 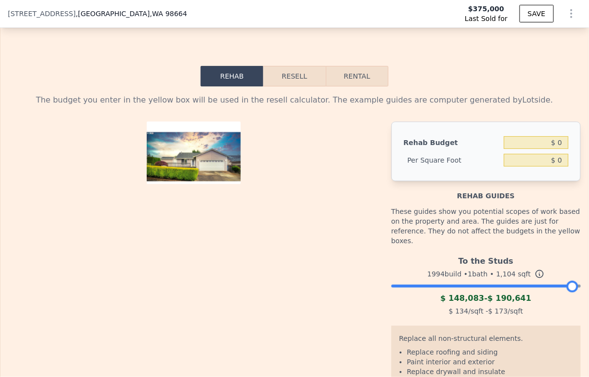 I want to click on button: Rehab, so click(x=232, y=76).